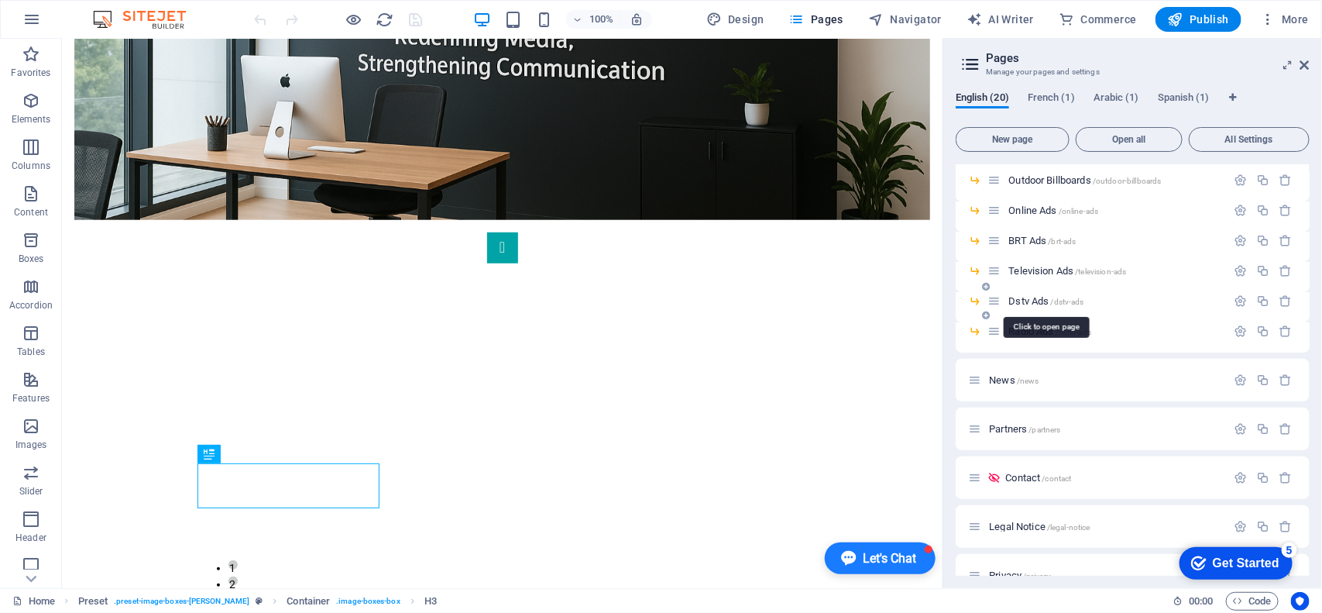 The width and height of the screenshot is (1322, 613). What do you see at coordinates (1132, 106) in the screenshot?
I see `div: Language Tabs` at bounding box center [1132, 106].